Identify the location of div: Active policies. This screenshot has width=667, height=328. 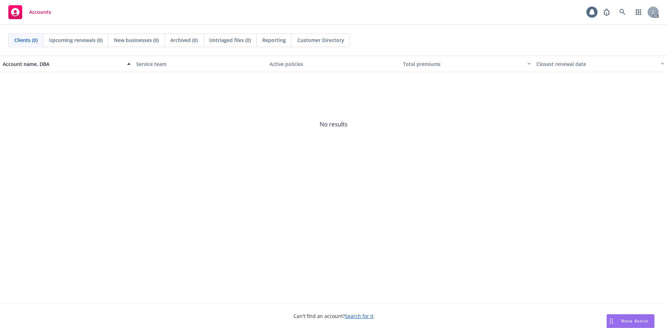
(333, 64).